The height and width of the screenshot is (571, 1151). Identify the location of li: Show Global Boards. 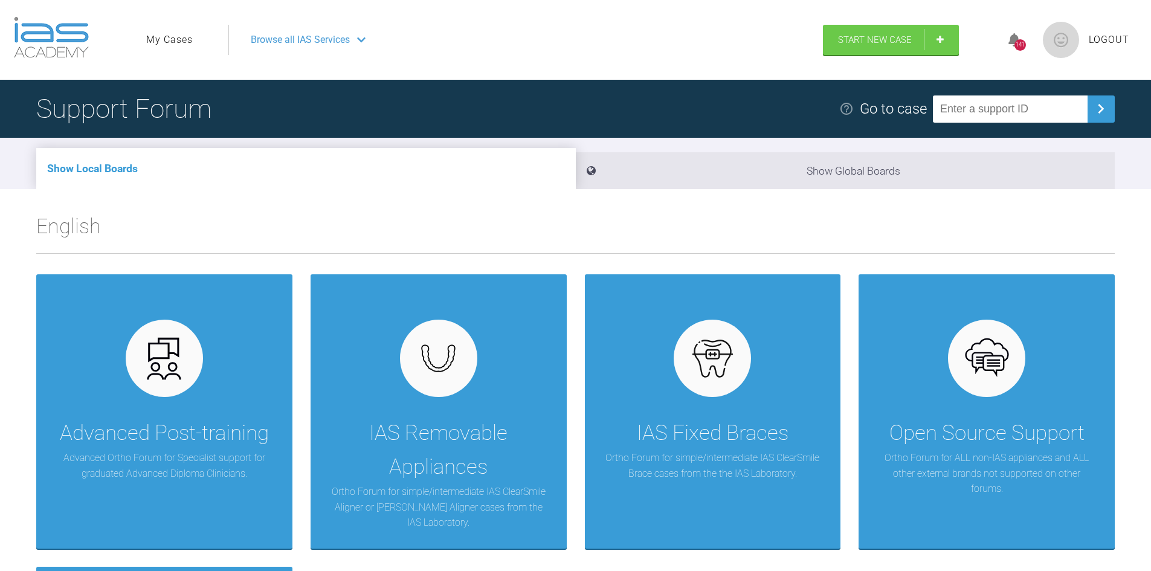
(845, 170).